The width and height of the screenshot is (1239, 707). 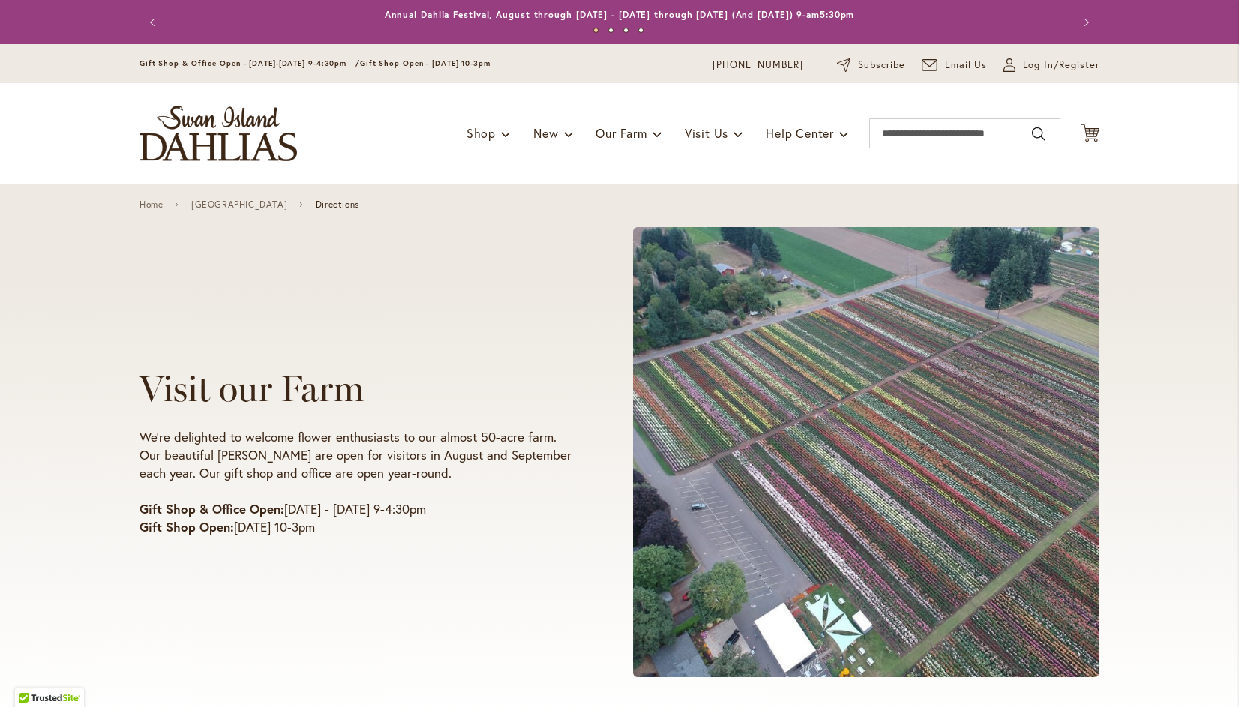 What do you see at coordinates (1085, 23) in the screenshot?
I see `button: Next` at bounding box center [1085, 23].